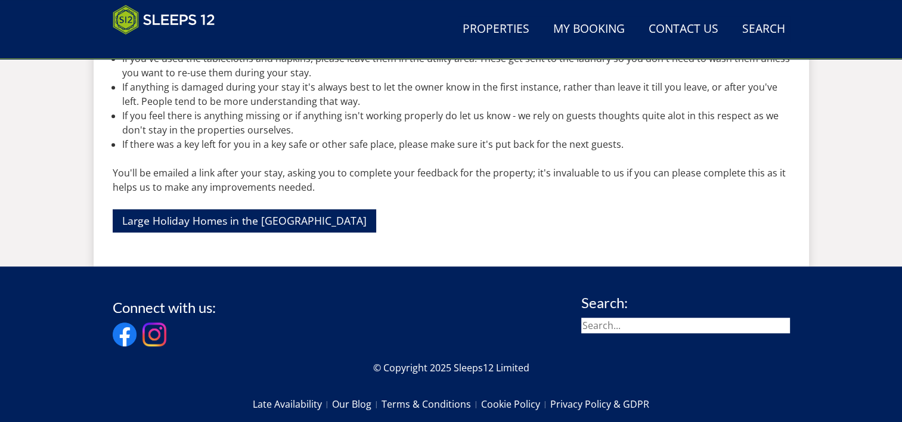 The height and width of the screenshot is (422, 902). Describe the element at coordinates (683, 29) in the screenshot. I see `a: Contact Us` at that location.